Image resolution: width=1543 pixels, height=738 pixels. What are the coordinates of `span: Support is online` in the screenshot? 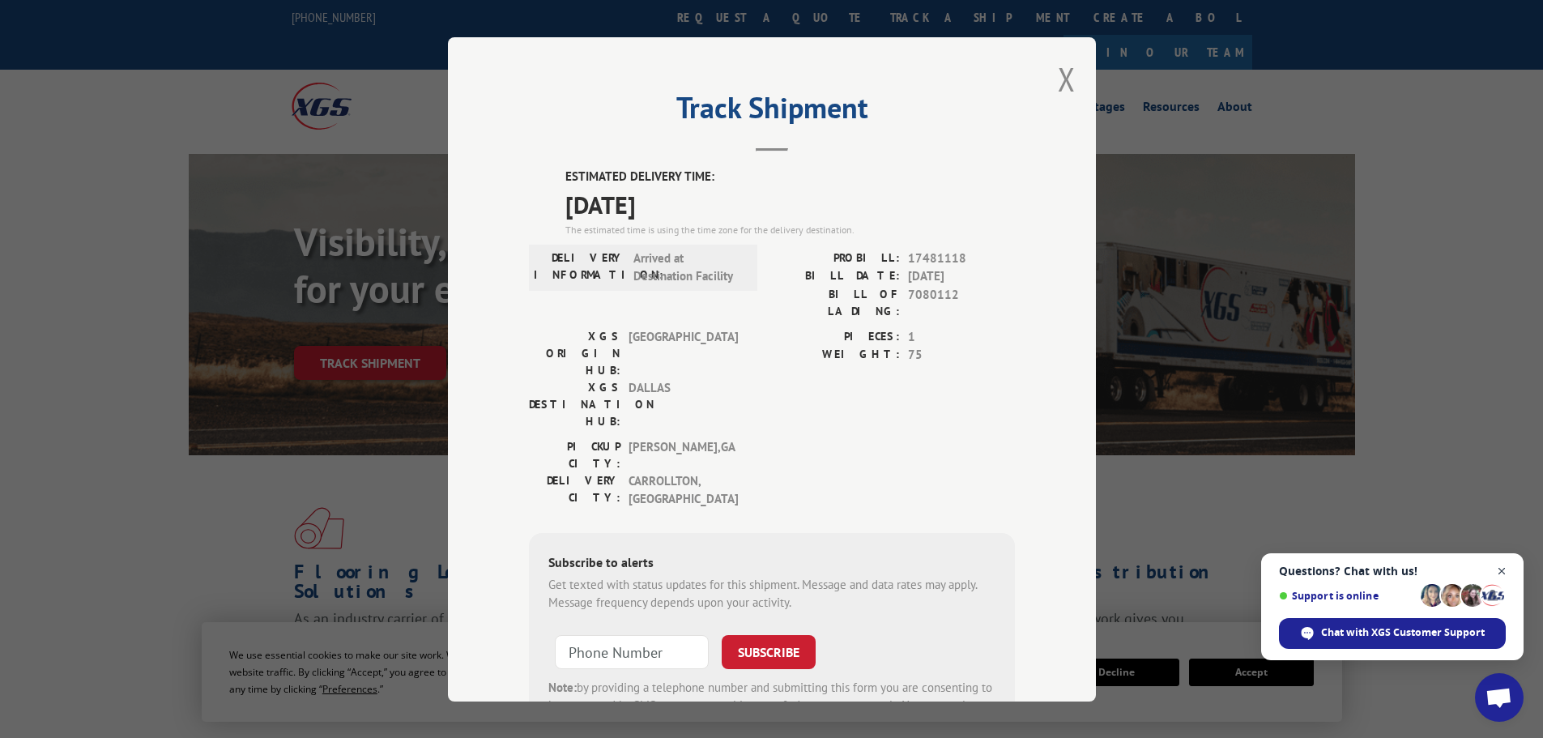 It's located at (1347, 595).